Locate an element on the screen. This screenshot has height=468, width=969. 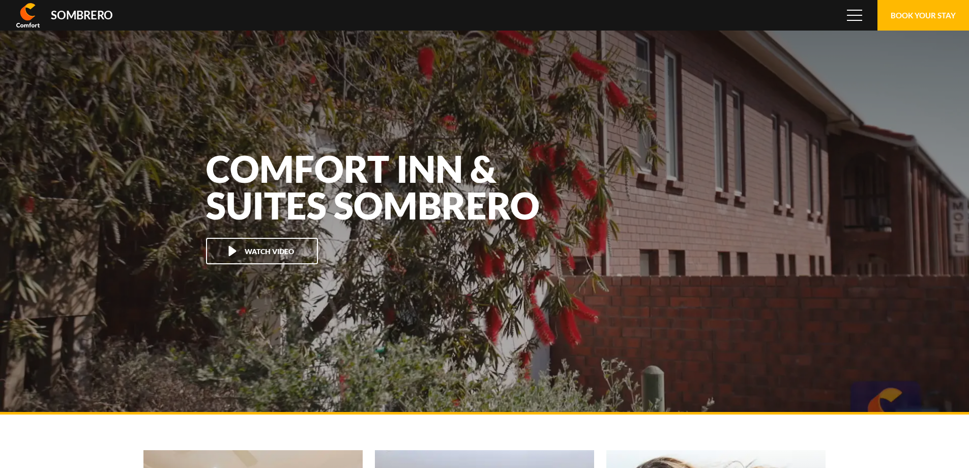
span: Watch Video is located at coordinates (269, 251).